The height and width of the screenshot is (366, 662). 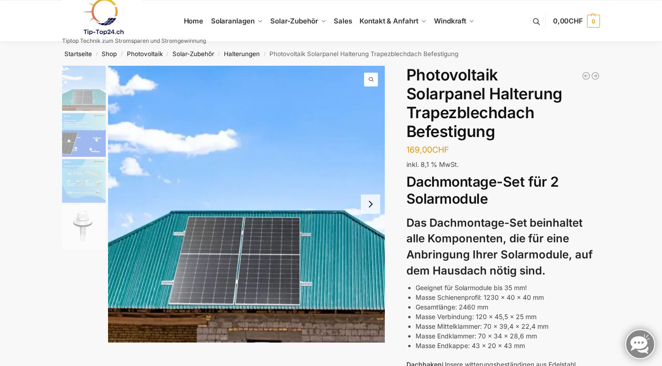 I want to click on a: Photovoltaik, so click(x=145, y=54).